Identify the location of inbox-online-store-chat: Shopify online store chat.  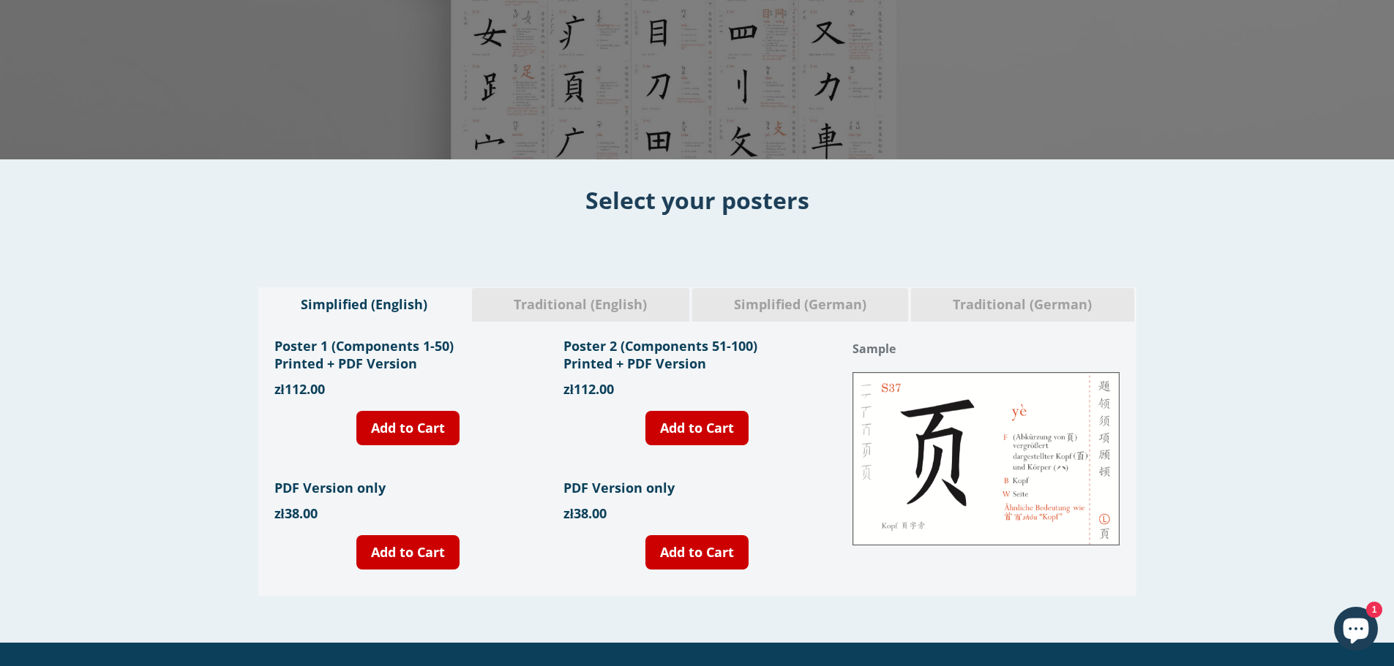
(1356, 631).